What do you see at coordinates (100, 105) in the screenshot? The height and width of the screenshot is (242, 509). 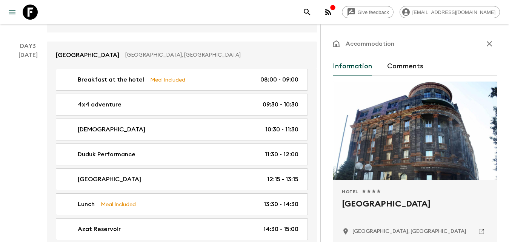 I see `p: 4x4 adventure` at bounding box center [100, 105].